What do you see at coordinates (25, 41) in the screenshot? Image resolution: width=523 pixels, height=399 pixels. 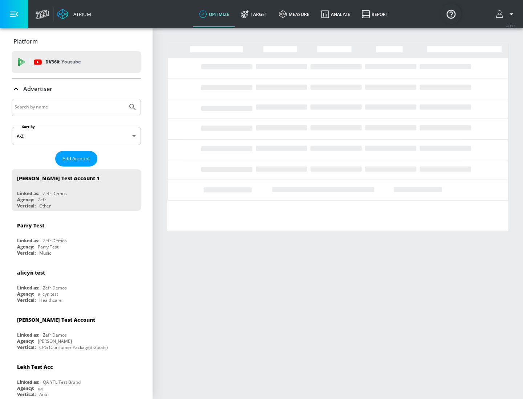 I see `p: Platform` at bounding box center [25, 41].